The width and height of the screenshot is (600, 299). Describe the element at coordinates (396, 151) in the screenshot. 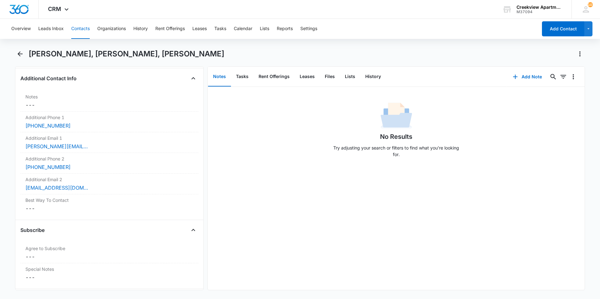

I see `p: Try adjusting your search or filters to find what you’re looking for.` at that location.